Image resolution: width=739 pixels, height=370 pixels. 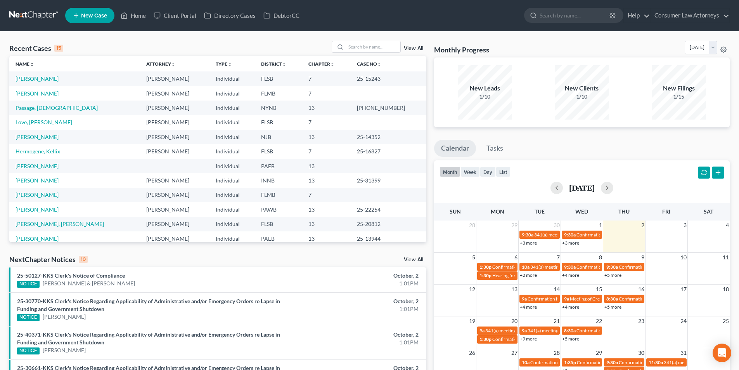 What do you see at coordinates (684, 321) in the screenshot?
I see `span: 24` at bounding box center [684, 321].